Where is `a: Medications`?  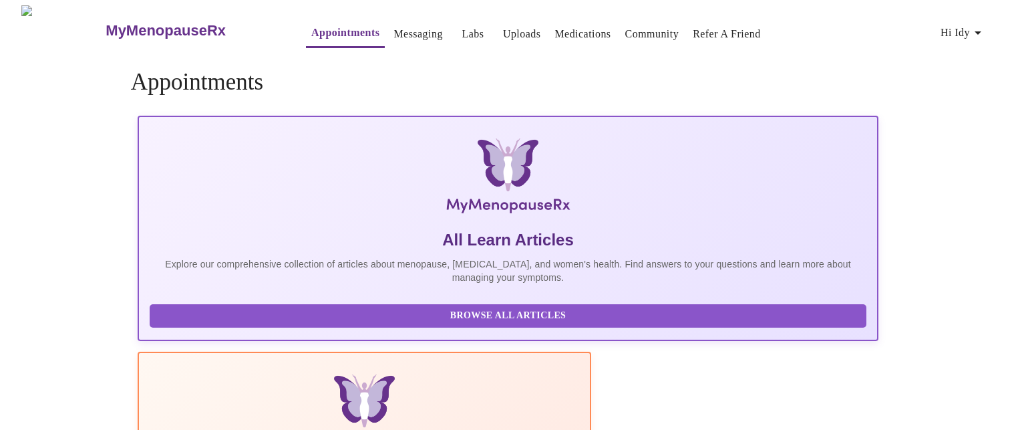 a: Medications is located at coordinates (583, 34).